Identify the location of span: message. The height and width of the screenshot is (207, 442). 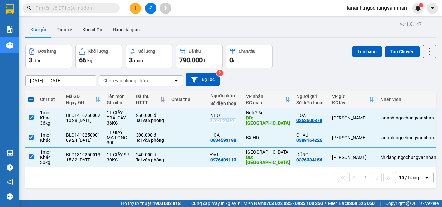
(10, 197).